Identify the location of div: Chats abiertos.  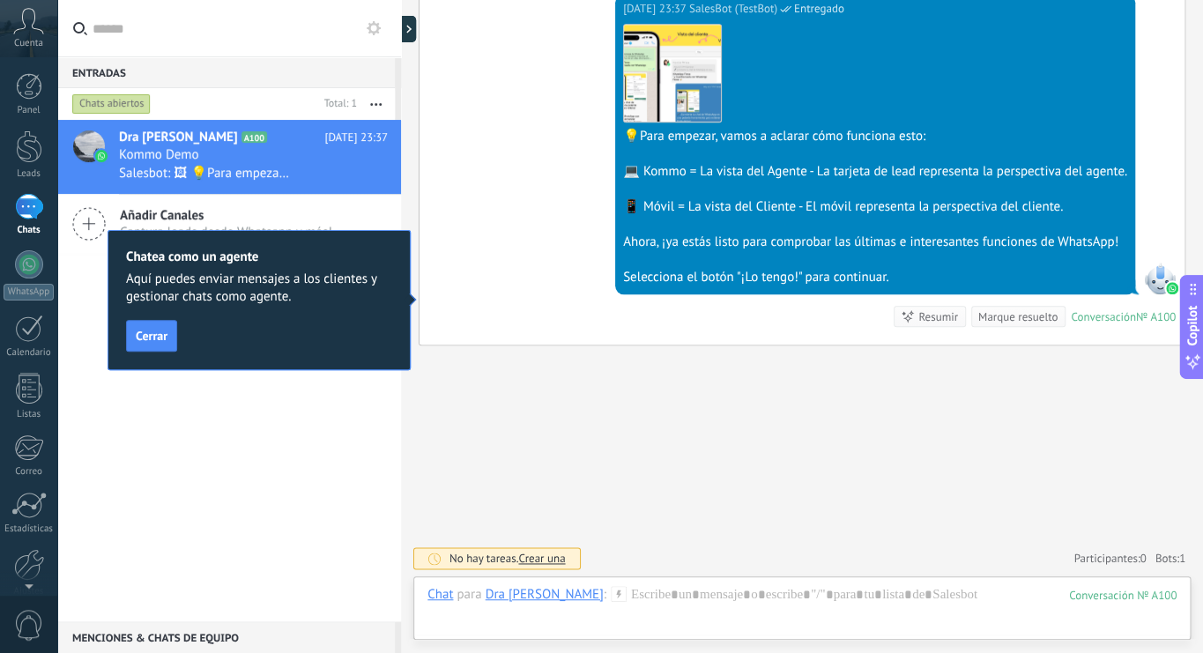
(111, 104).